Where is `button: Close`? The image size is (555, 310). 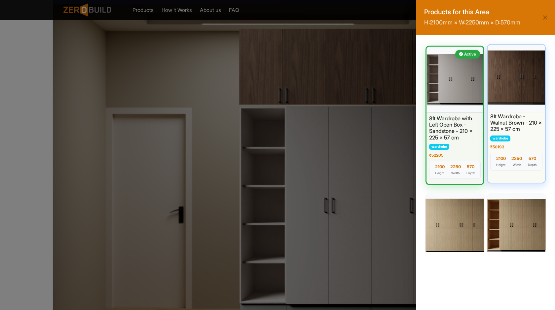 button: Close is located at coordinates (545, 18).